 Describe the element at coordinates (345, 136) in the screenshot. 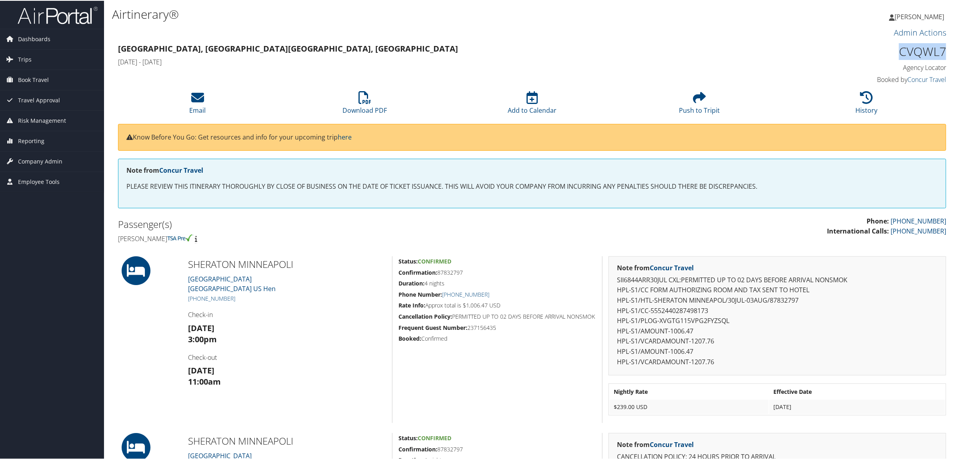

I see `a: here` at that location.